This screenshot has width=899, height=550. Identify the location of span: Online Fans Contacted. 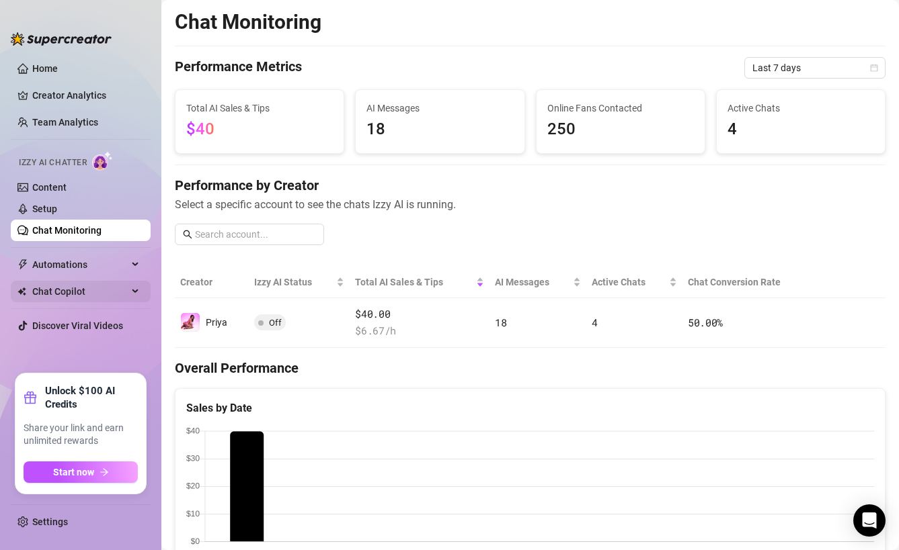
(620, 108).